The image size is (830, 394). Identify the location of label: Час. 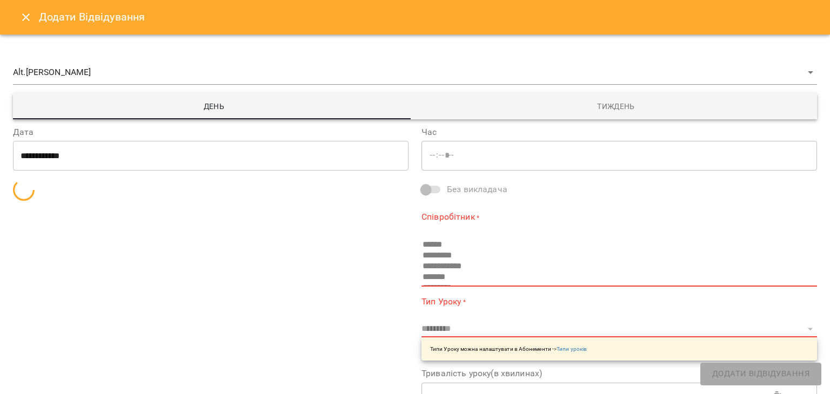
(619, 132).